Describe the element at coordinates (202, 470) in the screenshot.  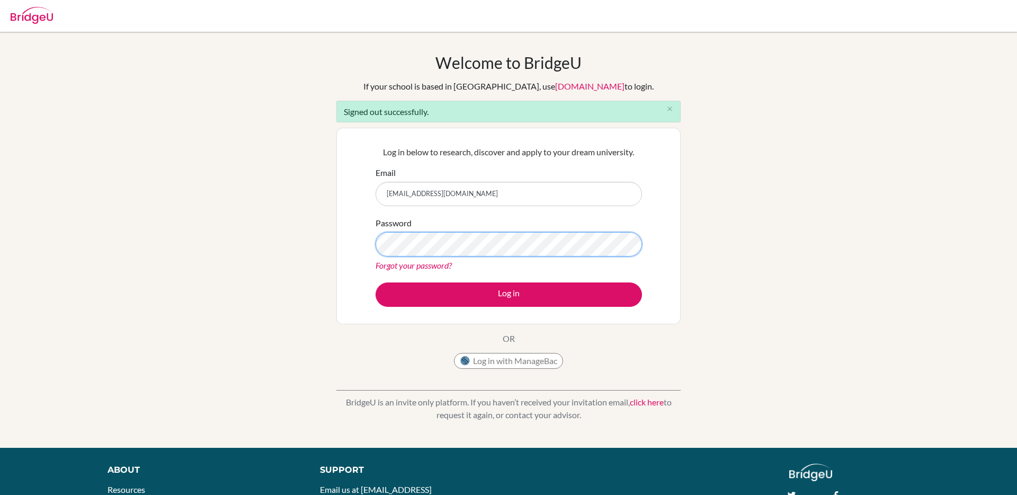
I see `div: About` at that location.